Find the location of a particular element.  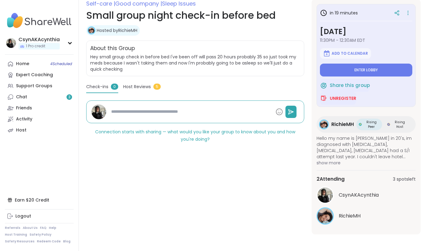

a: Support Groups is located at coordinates (39, 86).